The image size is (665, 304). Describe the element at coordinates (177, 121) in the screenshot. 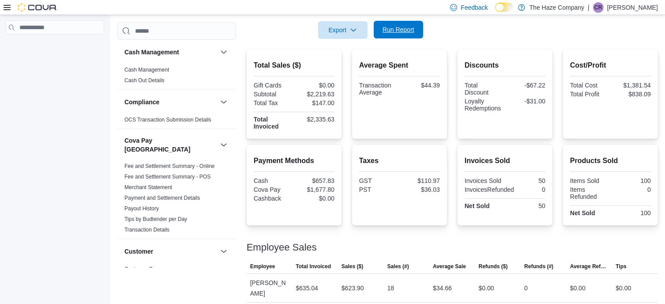

I see `div: Compliance` at that location.